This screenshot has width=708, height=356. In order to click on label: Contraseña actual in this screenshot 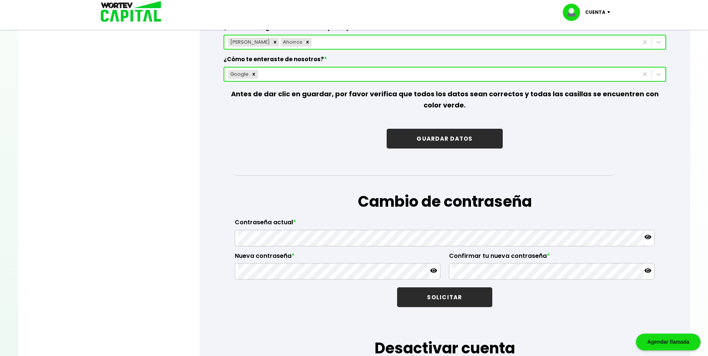, I will do `click(445, 224)`.